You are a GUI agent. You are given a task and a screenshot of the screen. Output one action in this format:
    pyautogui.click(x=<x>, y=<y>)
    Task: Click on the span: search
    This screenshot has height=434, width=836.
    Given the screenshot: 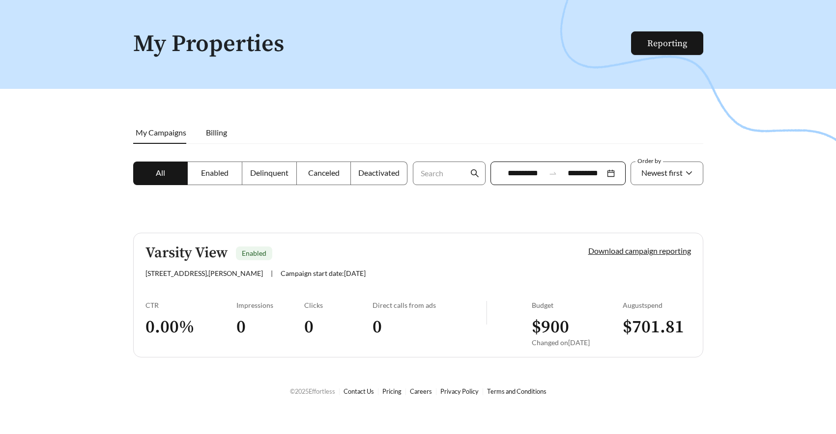 What is the action you would take?
    pyautogui.click(x=475, y=173)
    